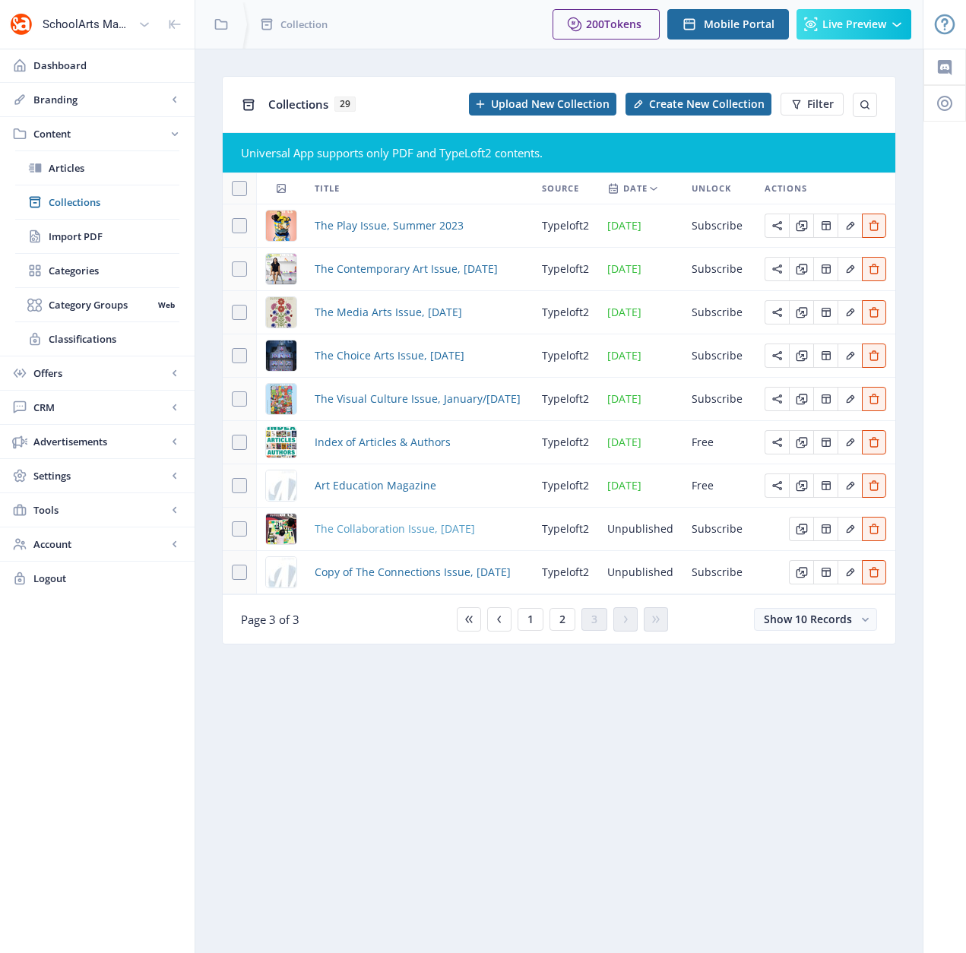  I want to click on span: Advertisements, so click(100, 442).